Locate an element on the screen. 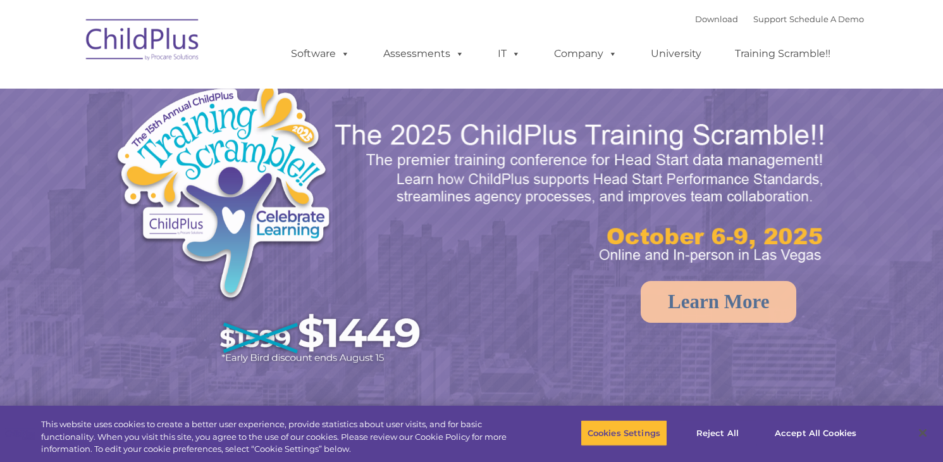  a: Learn More is located at coordinates (718, 302).